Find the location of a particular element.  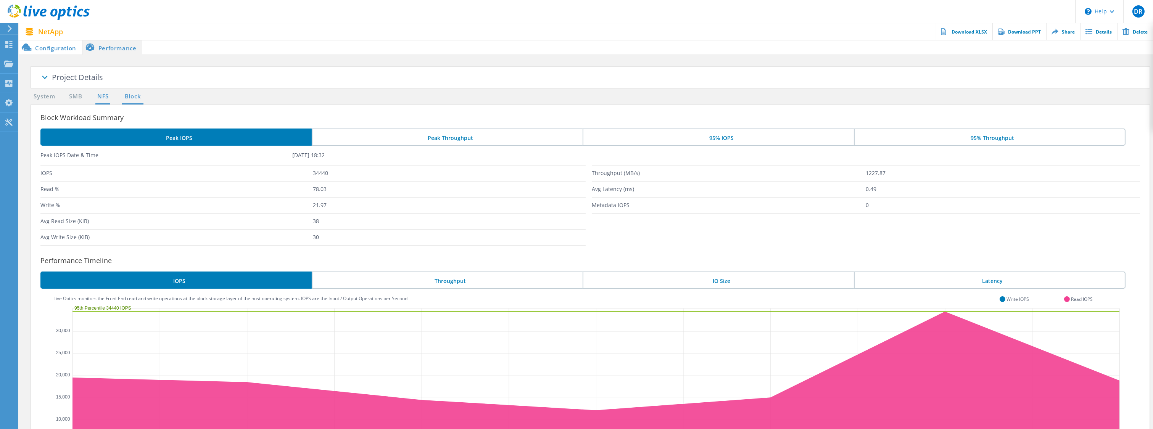

li: Peak IOPS is located at coordinates (176, 137).